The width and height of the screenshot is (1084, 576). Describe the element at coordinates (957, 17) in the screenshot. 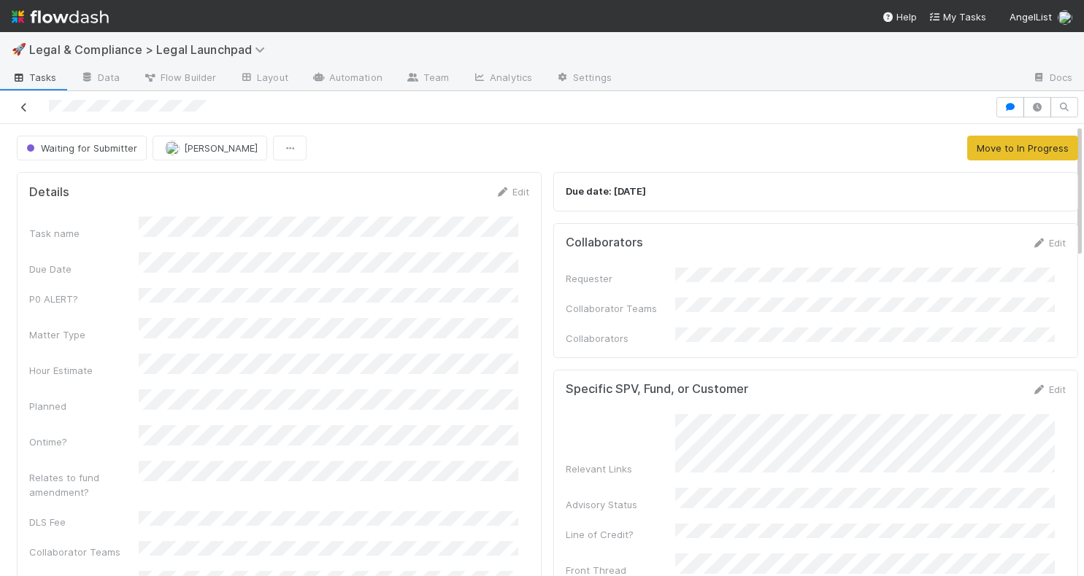

I see `a: My Tasks` at that location.